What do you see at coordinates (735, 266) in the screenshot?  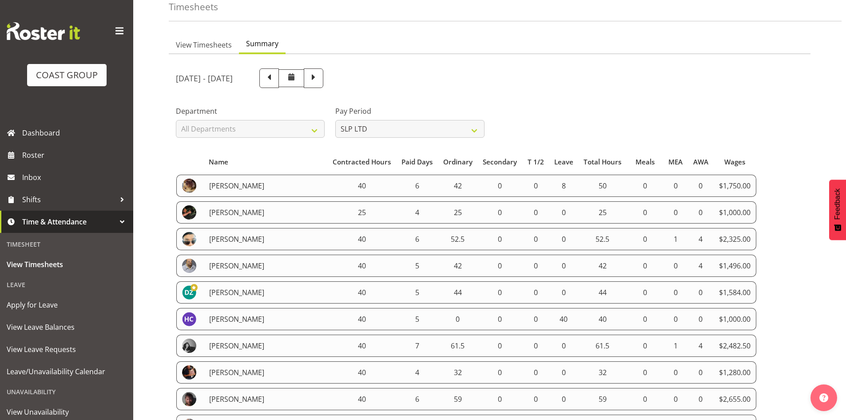 I see `td: $1,496.00` at bounding box center [735, 266].